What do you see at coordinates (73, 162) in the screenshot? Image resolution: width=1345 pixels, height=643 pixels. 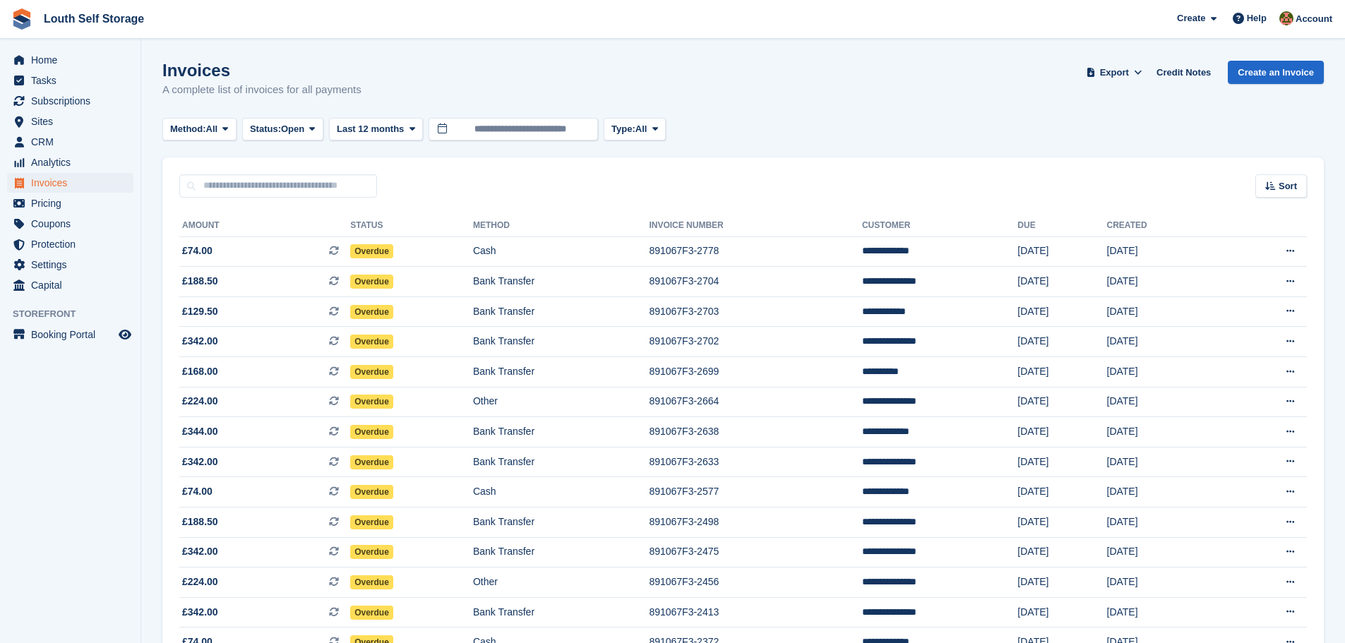 I see `span: Analytics` at bounding box center [73, 162].